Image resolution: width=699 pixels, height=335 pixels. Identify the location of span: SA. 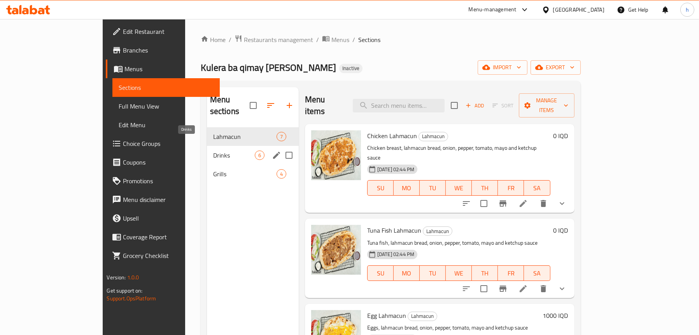
(537, 188).